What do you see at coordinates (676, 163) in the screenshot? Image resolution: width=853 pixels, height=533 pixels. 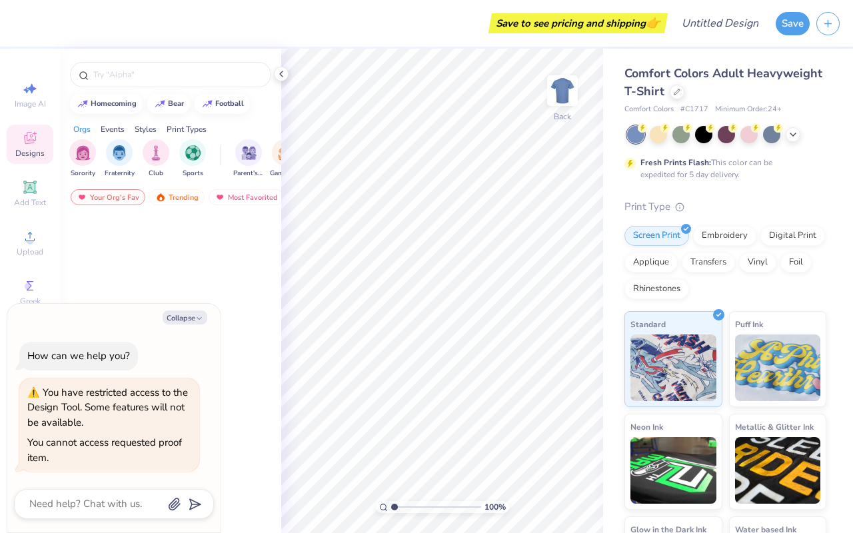 I see `strong: Fresh Prints Flash:` at bounding box center [676, 163].